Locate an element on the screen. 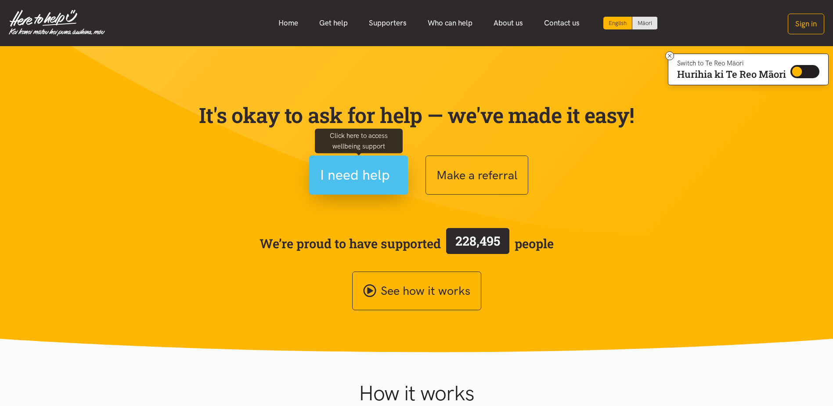 The width and height of the screenshot is (833, 406). a: Who can help is located at coordinates (450, 23).